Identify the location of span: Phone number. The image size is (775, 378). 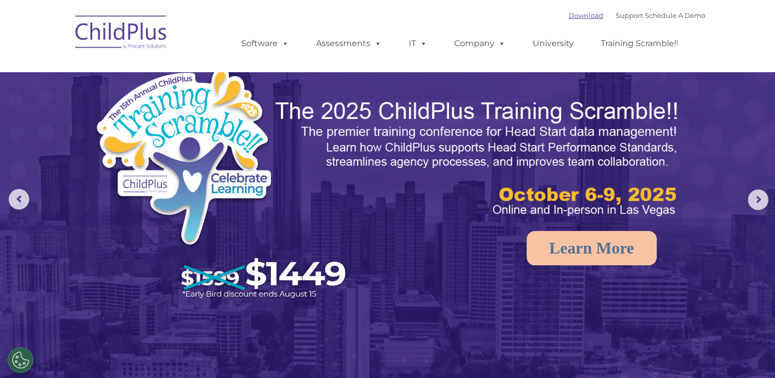
(164, 113).